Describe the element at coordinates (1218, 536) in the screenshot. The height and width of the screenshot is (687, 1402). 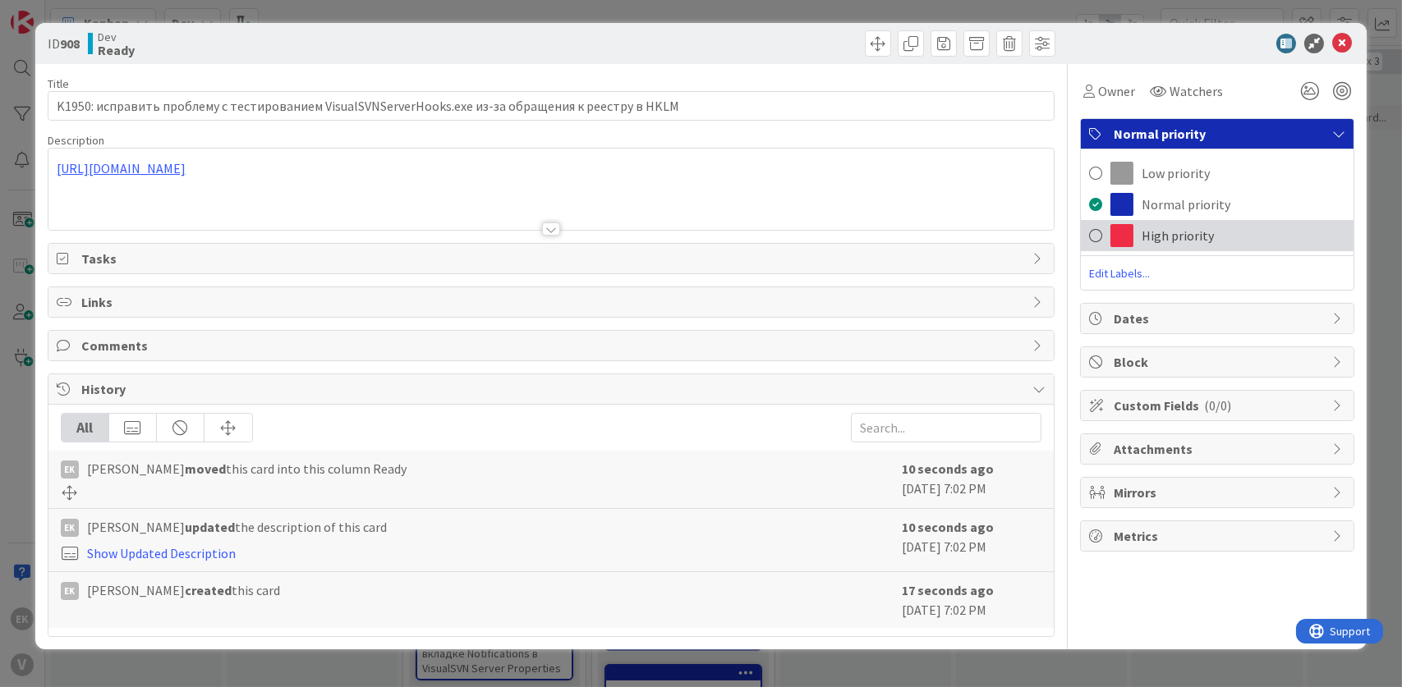
I see `span: Metrics` at that location.